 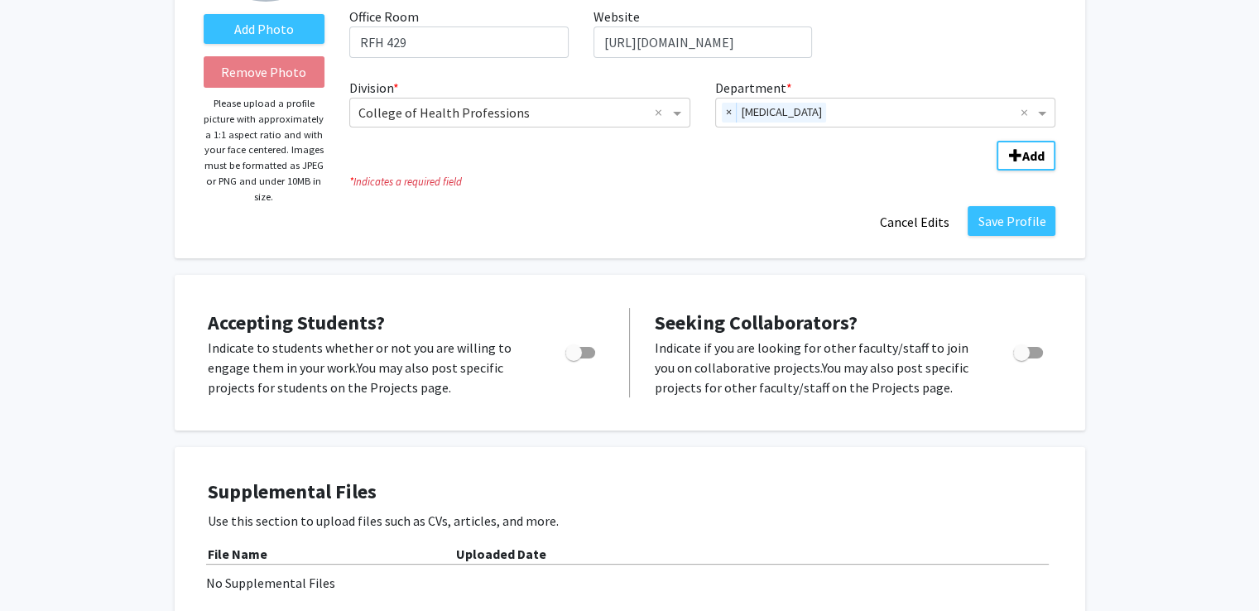 What do you see at coordinates (756, 322) in the screenshot?
I see `span: Seeking Collaborators?` at bounding box center [756, 322].